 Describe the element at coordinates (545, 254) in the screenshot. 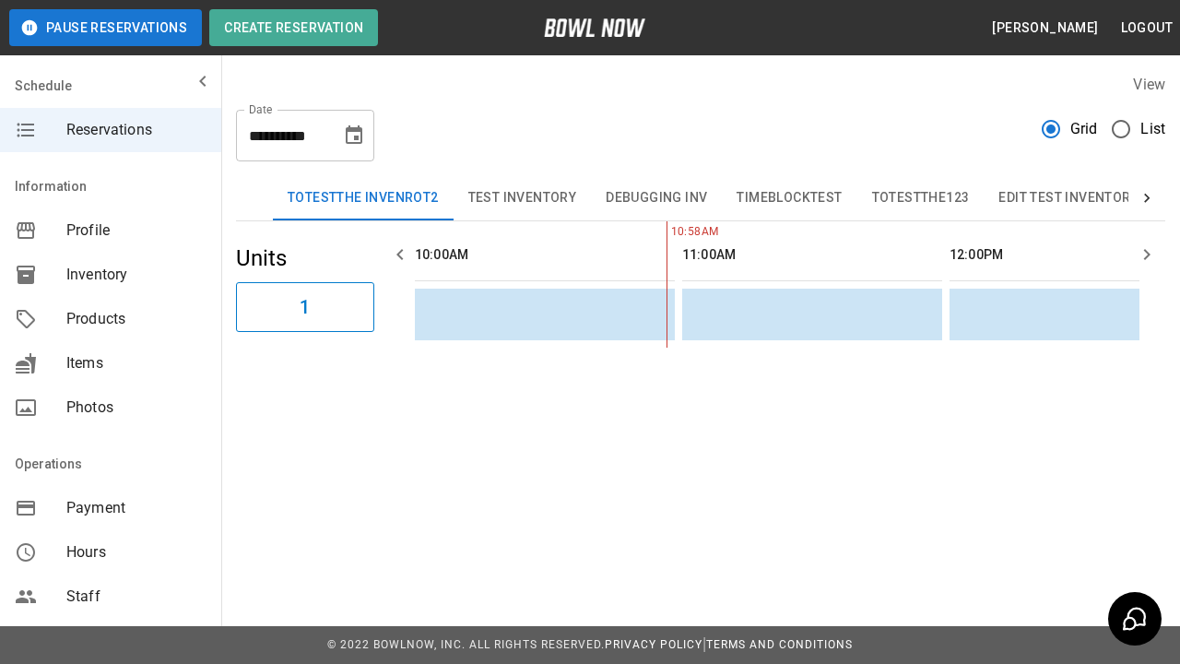

I see `th: 10:00AM` at that location.